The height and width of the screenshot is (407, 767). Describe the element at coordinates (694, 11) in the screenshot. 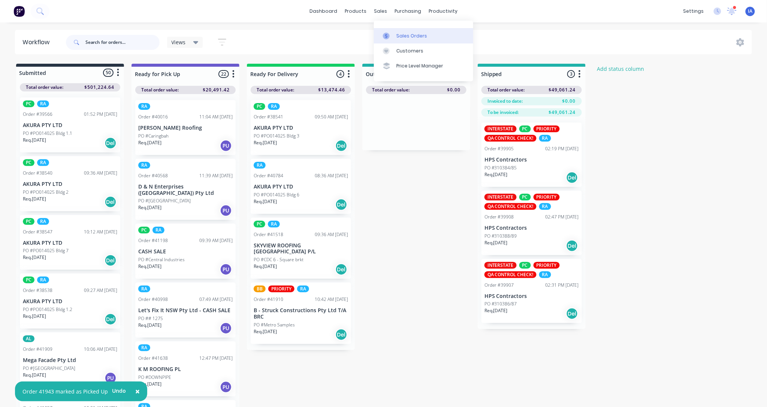

I see `div: settings` at that location.